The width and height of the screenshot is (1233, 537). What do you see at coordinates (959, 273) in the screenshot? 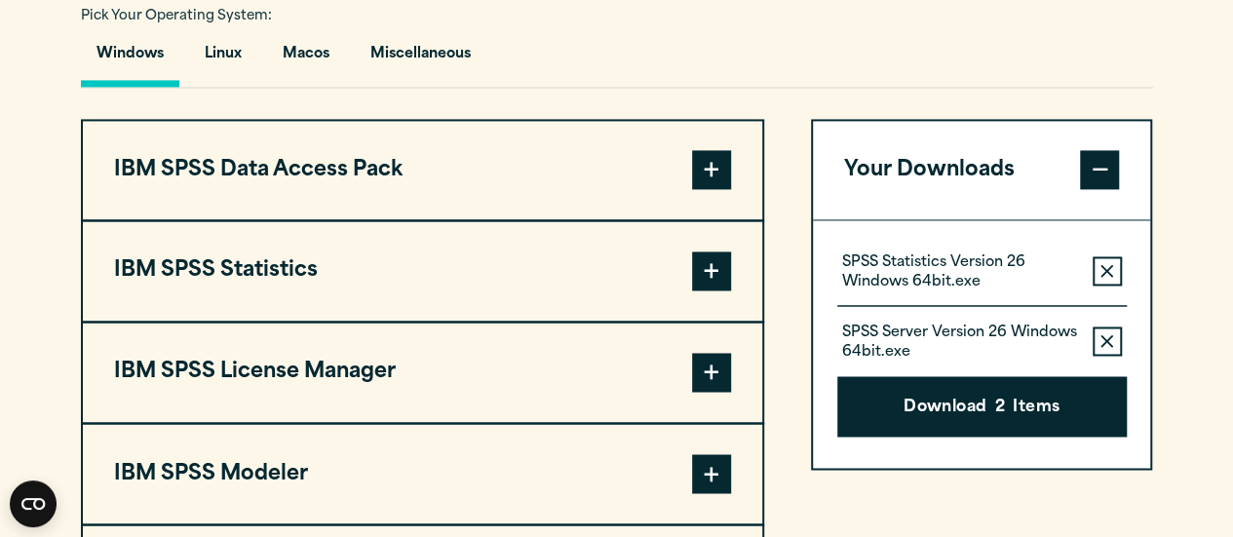
I see `p: SPSS Statistics Version 26 Windows 64bit.exe` at bounding box center [959, 273].